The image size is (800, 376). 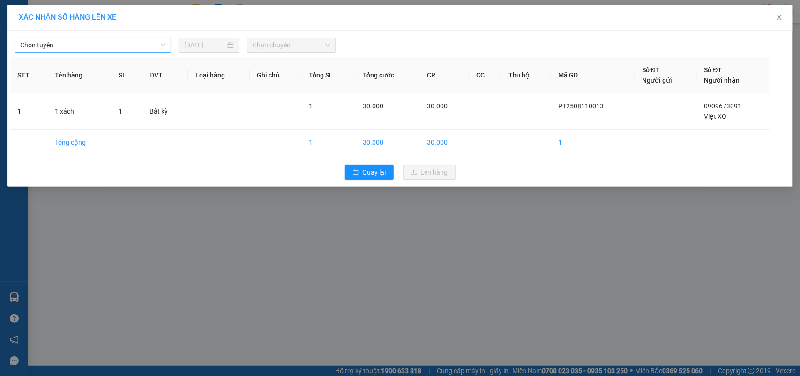 What do you see at coordinates (430, 172) in the screenshot?
I see `button: uploadLên hàng` at bounding box center [430, 172].